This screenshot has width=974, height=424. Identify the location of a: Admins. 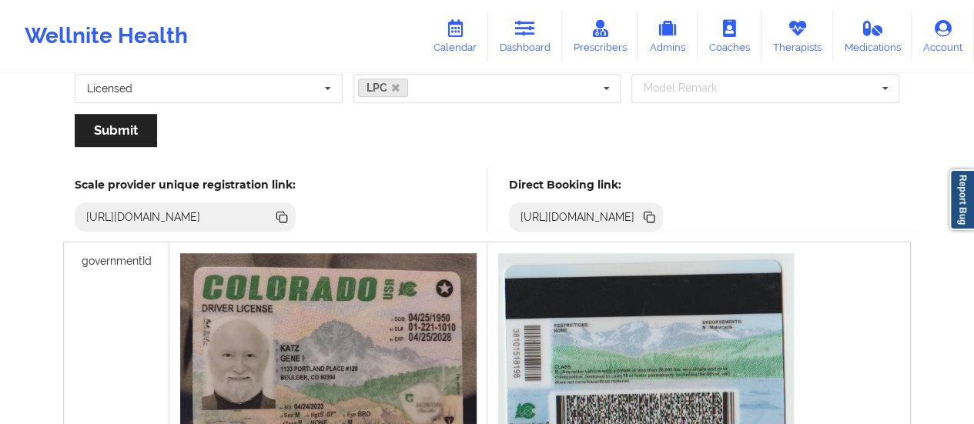
(668, 36).